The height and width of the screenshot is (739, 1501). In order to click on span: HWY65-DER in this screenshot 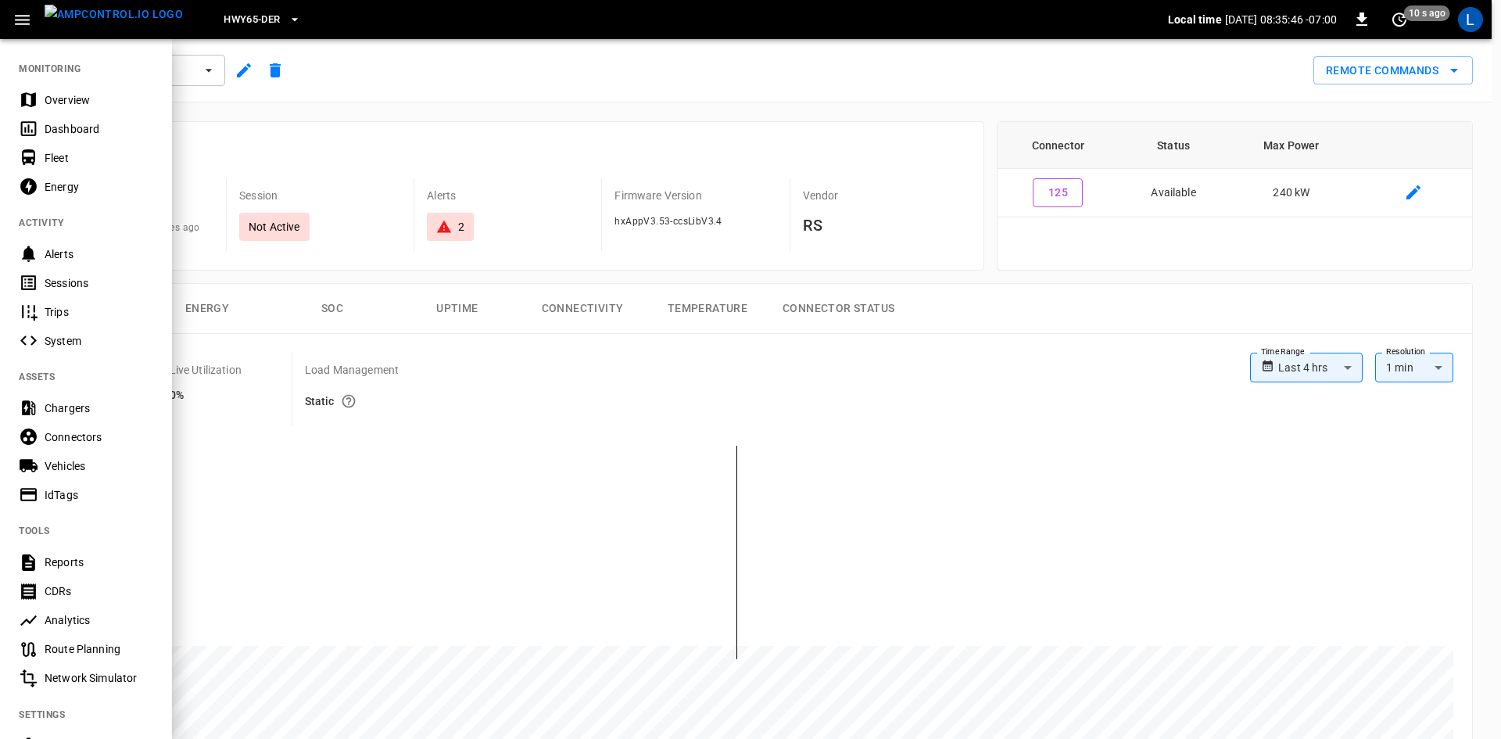, I will do `click(252, 20)`.